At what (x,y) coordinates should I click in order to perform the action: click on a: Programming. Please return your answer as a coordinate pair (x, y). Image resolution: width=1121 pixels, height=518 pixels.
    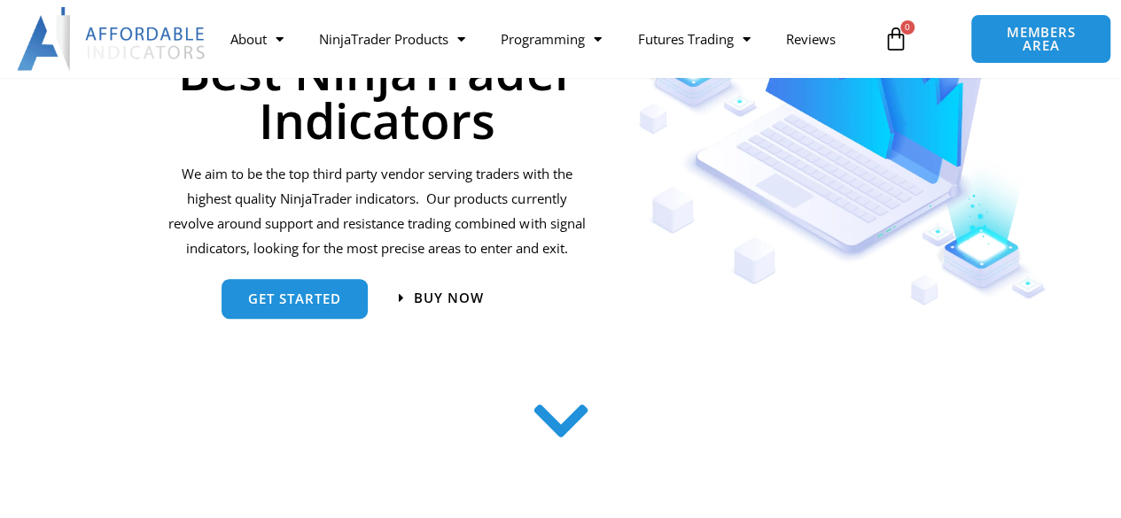
    Looking at the image, I should click on (551, 39).